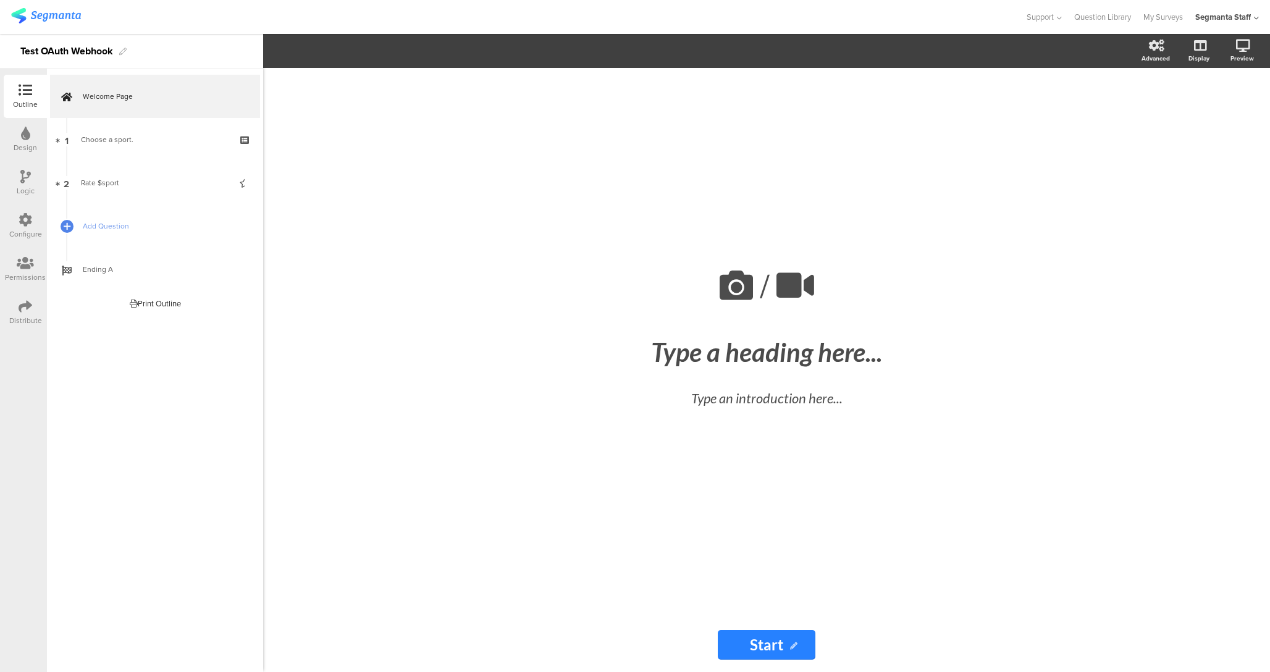  What do you see at coordinates (154, 183) in the screenshot?
I see `div: Rate $sport` at bounding box center [154, 183].